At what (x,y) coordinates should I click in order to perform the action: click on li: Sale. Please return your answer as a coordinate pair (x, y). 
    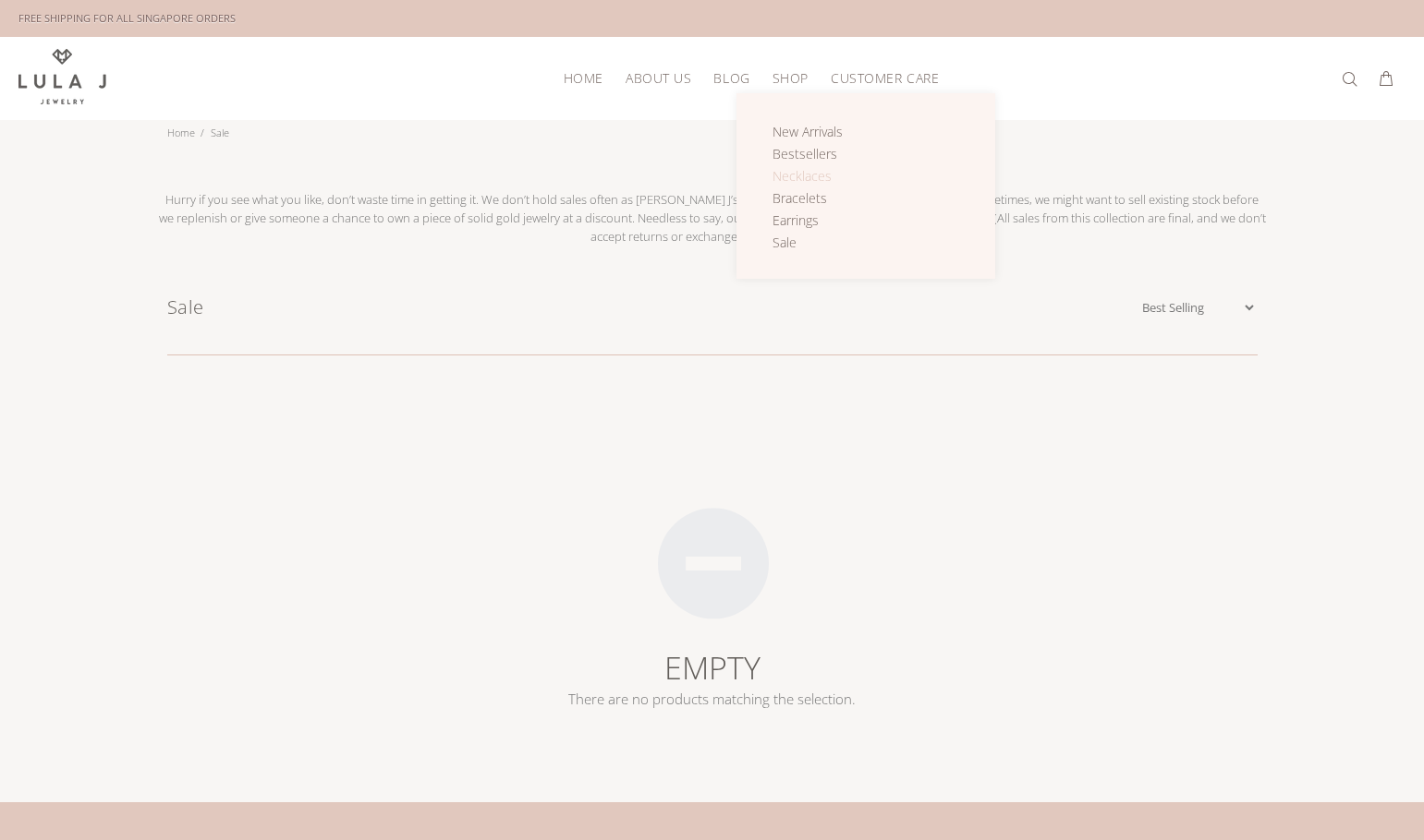
    Looking at the image, I should click on (218, 133).